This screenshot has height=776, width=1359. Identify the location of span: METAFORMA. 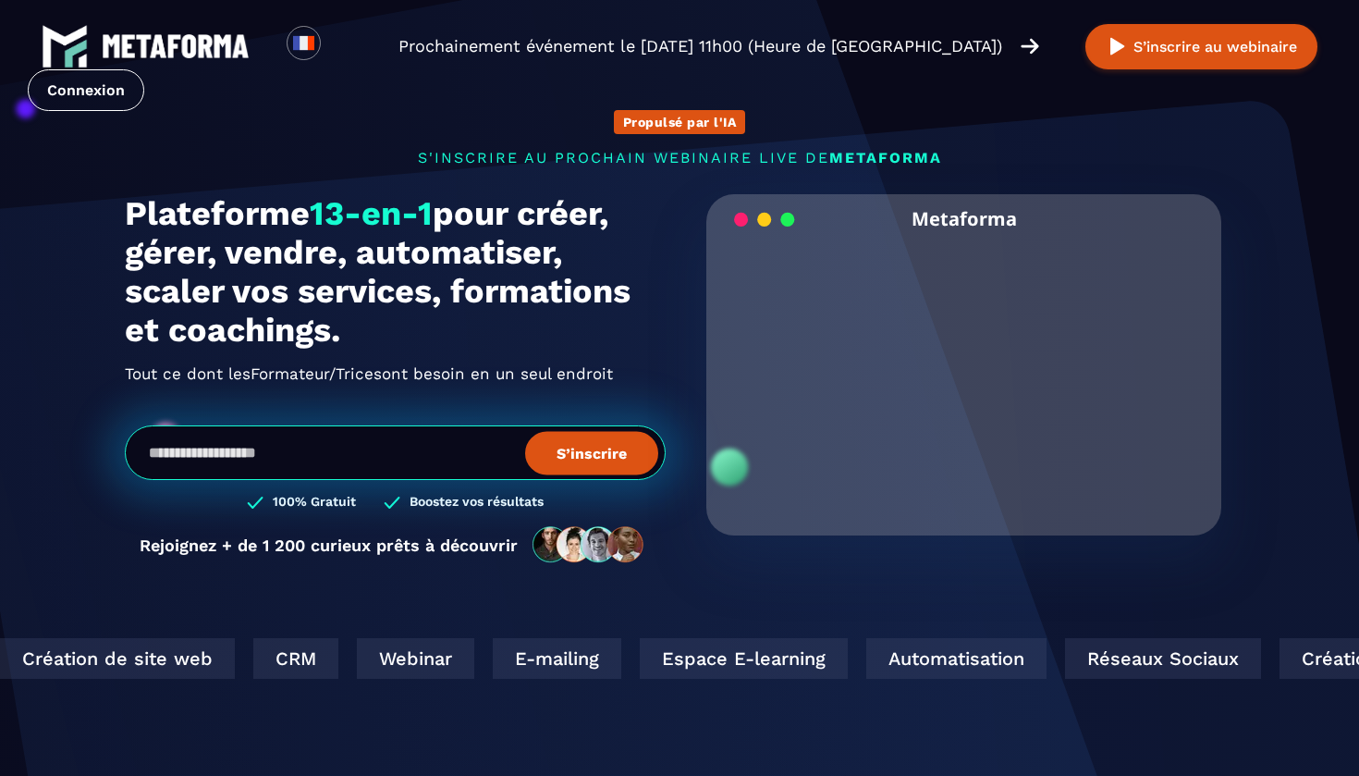
(886, 157).